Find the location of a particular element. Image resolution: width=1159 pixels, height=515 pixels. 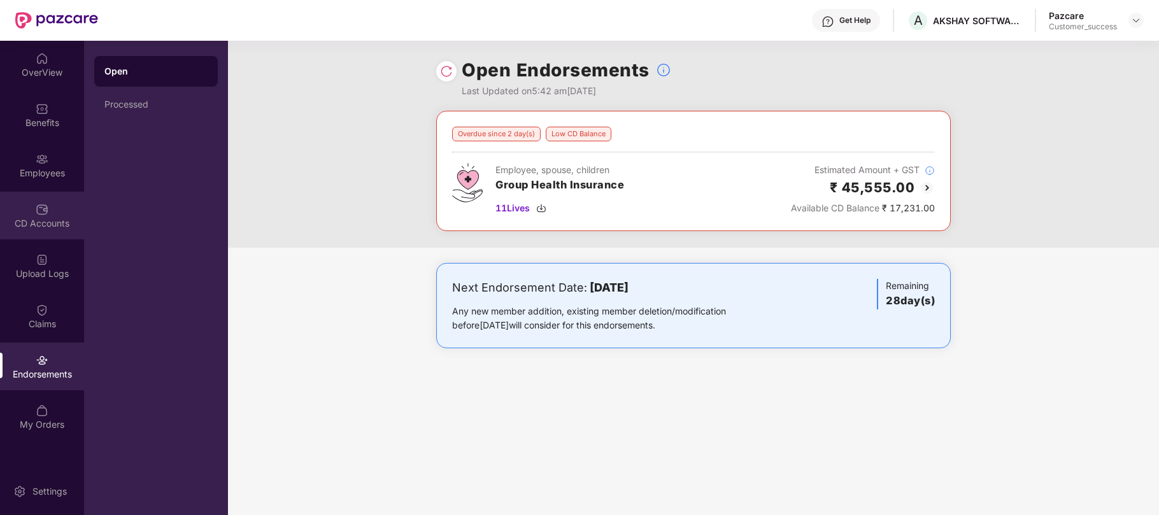

div: Employee, spouse, children is located at coordinates (560, 170).